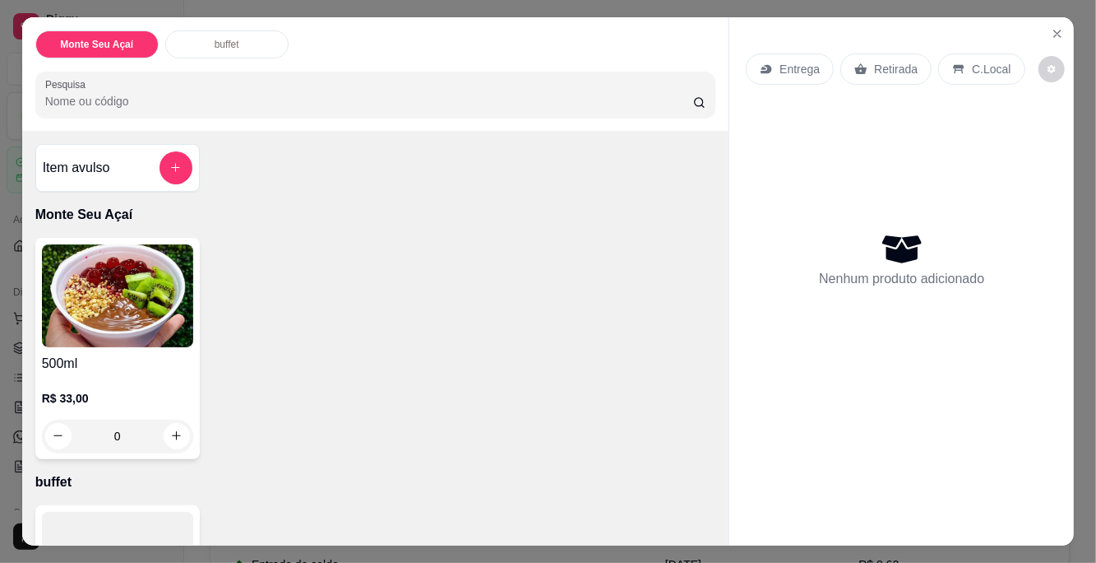 The image size is (1096, 563). I want to click on button: Close, so click(1058, 34).